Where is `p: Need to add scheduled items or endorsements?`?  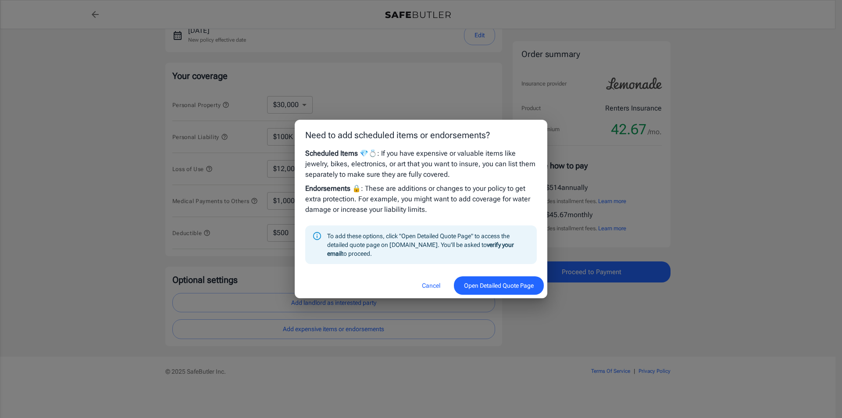
p: Need to add scheduled items or endorsements? is located at coordinates (421, 135).